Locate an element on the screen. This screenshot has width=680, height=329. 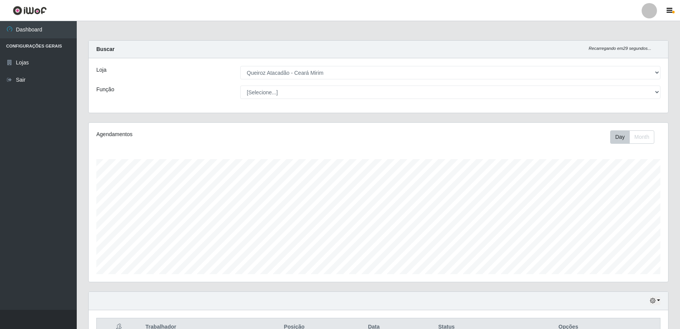
i: Recarregando em 29 segundos... is located at coordinates (620, 48).